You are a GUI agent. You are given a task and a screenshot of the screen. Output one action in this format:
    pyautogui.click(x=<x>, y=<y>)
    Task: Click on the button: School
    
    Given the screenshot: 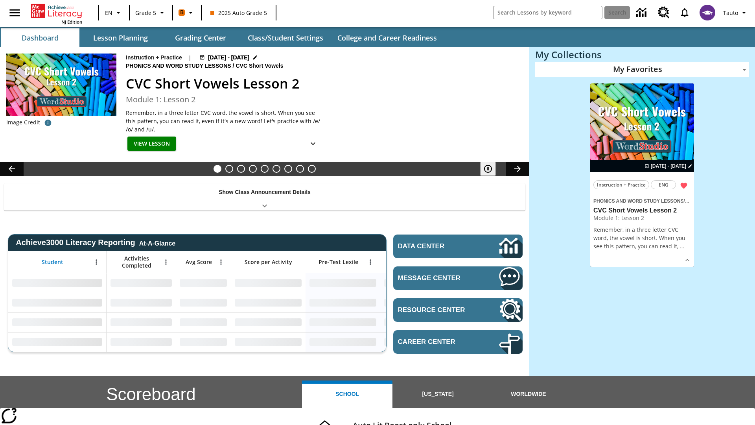 What is the action you would take?
    pyautogui.click(x=347, y=394)
    